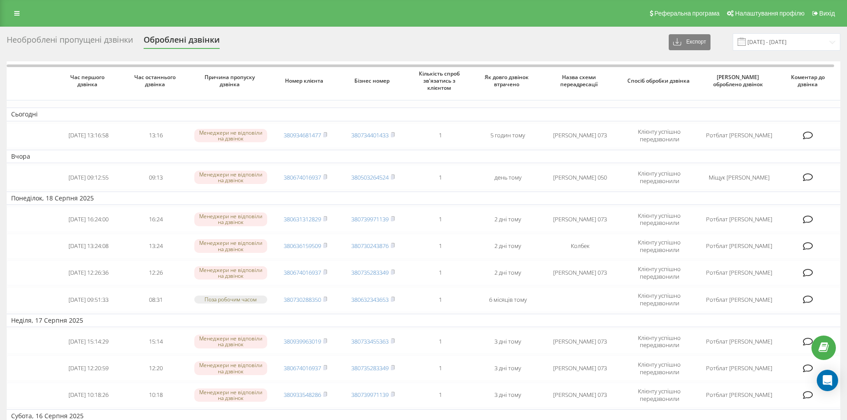 The height and width of the screenshot is (420, 847). Describe the element at coordinates (370, 246) in the screenshot. I see `a: 380730243876` at that location.